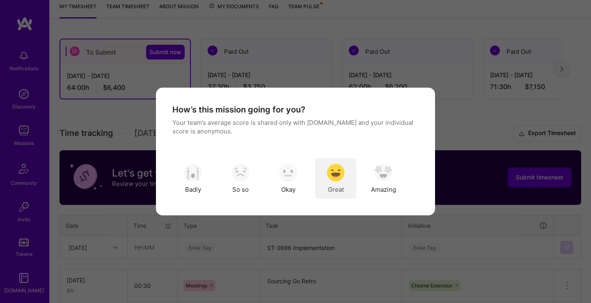 Image resolution: width=591 pixels, height=303 pixels. What do you see at coordinates (336, 189) in the screenshot?
I see `span: Great` at bounding box center [336, 189].